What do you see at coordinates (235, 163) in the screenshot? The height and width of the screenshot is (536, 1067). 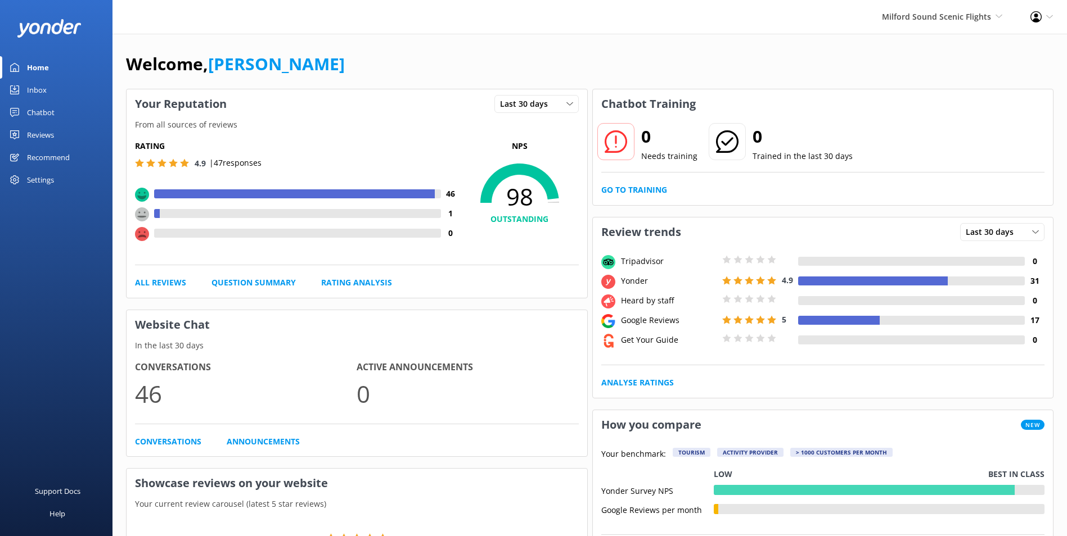 I see `p: | 47 responses` at bounding box center [235, 163].